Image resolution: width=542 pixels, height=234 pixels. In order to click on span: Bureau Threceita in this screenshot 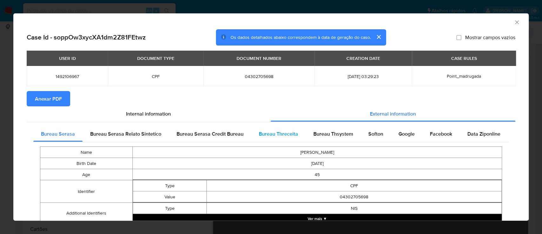, I will do `click(279, 133)`.